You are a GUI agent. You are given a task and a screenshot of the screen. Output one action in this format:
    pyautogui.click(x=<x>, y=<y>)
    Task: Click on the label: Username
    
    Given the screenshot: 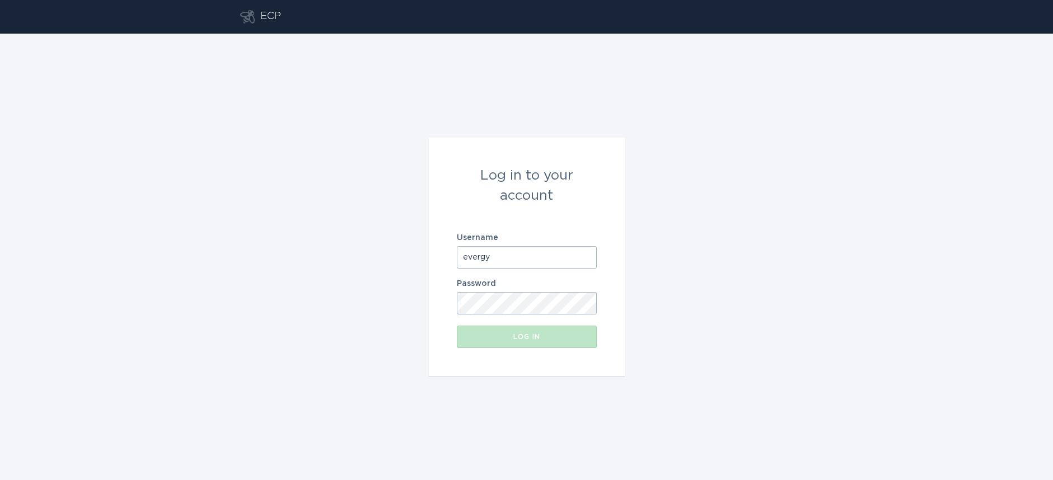 What is the action you would take?
    pyautogui.click(x=527, y=238)
    